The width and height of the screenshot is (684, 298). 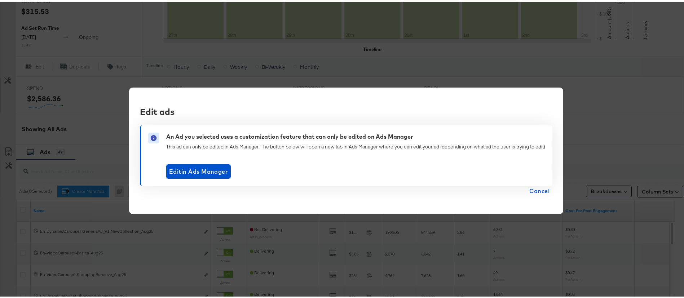 I want to click on div: Edit ads, so click(x=343, y=110).